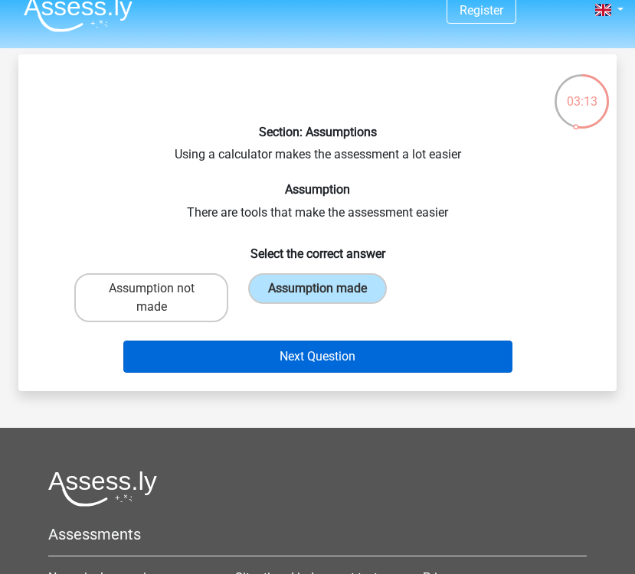 Image resolution: width=635 pixels, height=574 pixels. What do you see at coordinates (317, 247) in the screenshot?
I see `h6: Select the correct answer` at bounding box center [317, 247].